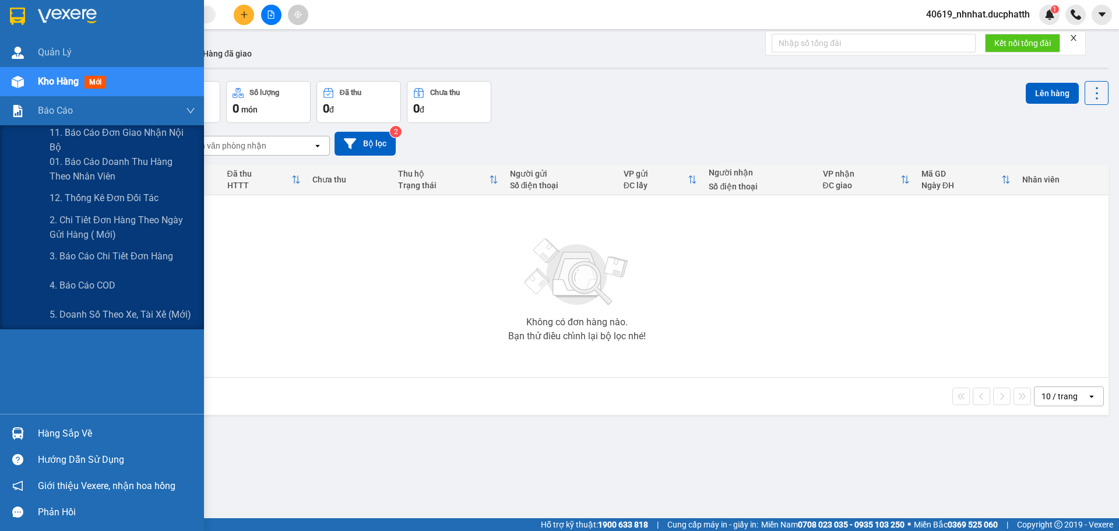 The height and width of the screenshot is (531, 1119). Describe the element at coordinates (107, 486) in the screenshot. I see `span: Giới thiệu Vexere, nhận hoa hồng` at that location.